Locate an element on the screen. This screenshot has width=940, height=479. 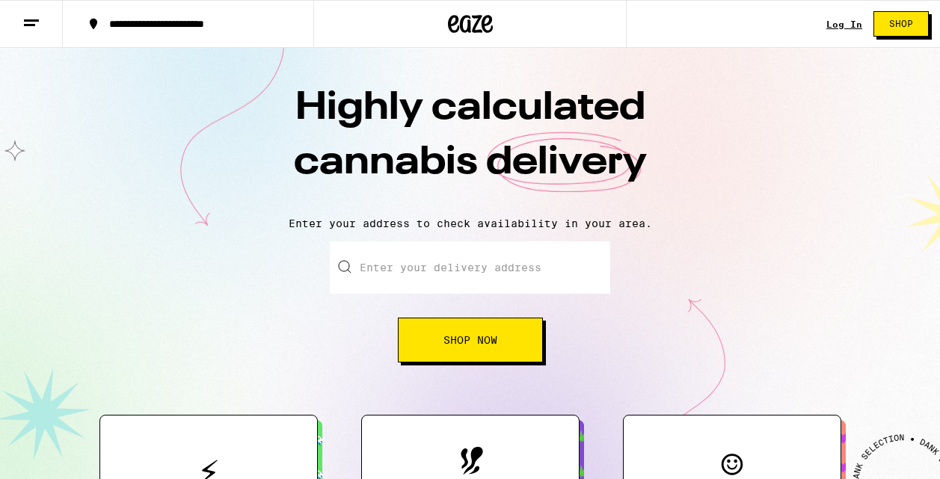
input: Enter your delivery address is located at coordinates (470, 268).